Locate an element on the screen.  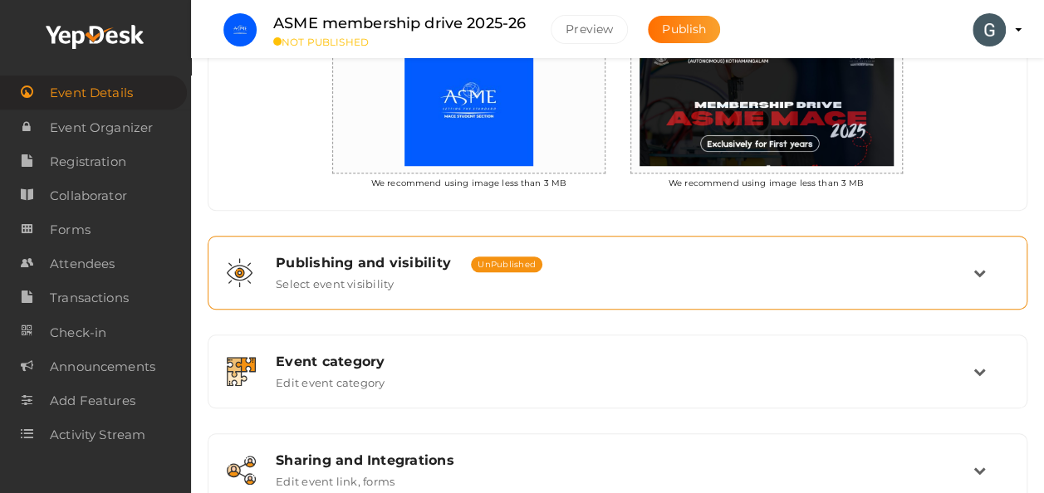
img: category.svg is located at coordinates (241, 371).